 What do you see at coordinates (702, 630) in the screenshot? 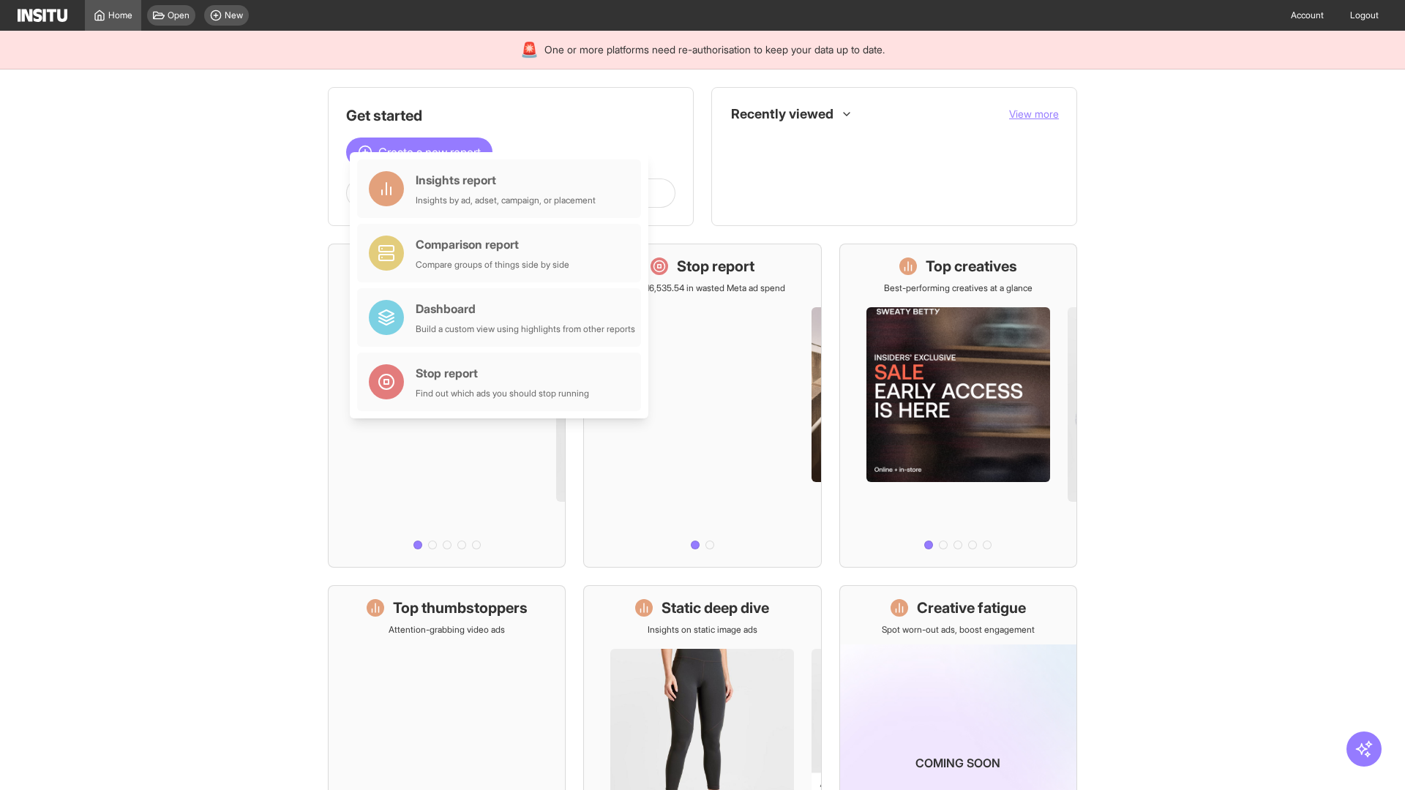
I see `p: Insights on static image ads` at bounding box center [702, 630].